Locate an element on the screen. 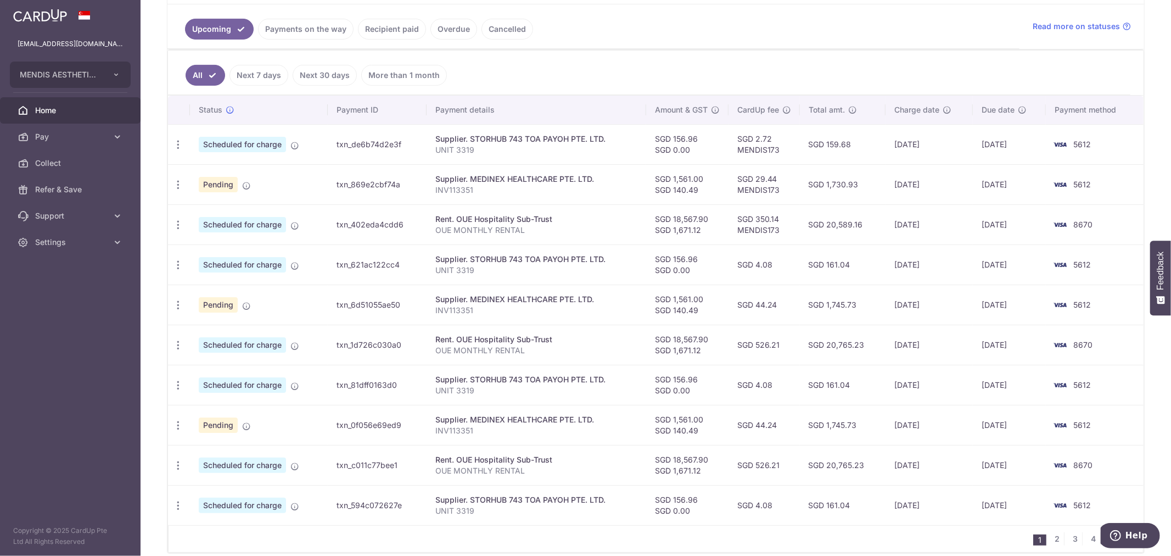 The height and width of the screenshot is (556, 1171). a: Payments on the way is located at coordinates (306, 29).